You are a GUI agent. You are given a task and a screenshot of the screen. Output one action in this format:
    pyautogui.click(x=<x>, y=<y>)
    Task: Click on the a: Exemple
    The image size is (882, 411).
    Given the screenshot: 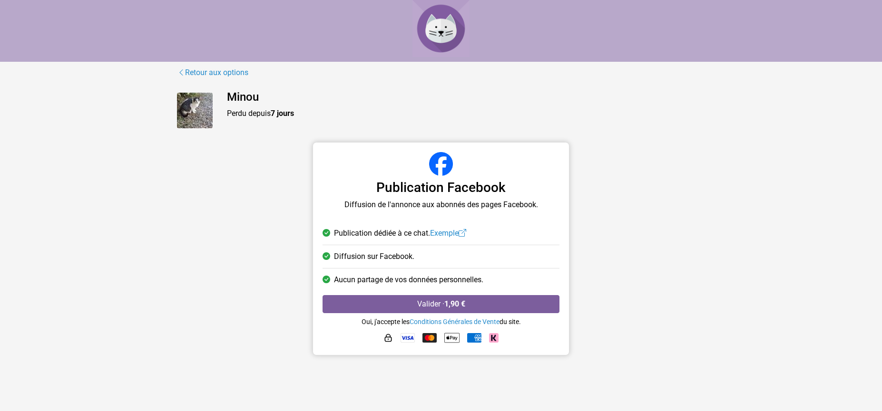 What is the action you would take?
    pyautogui.click(x=448, y=233)
    